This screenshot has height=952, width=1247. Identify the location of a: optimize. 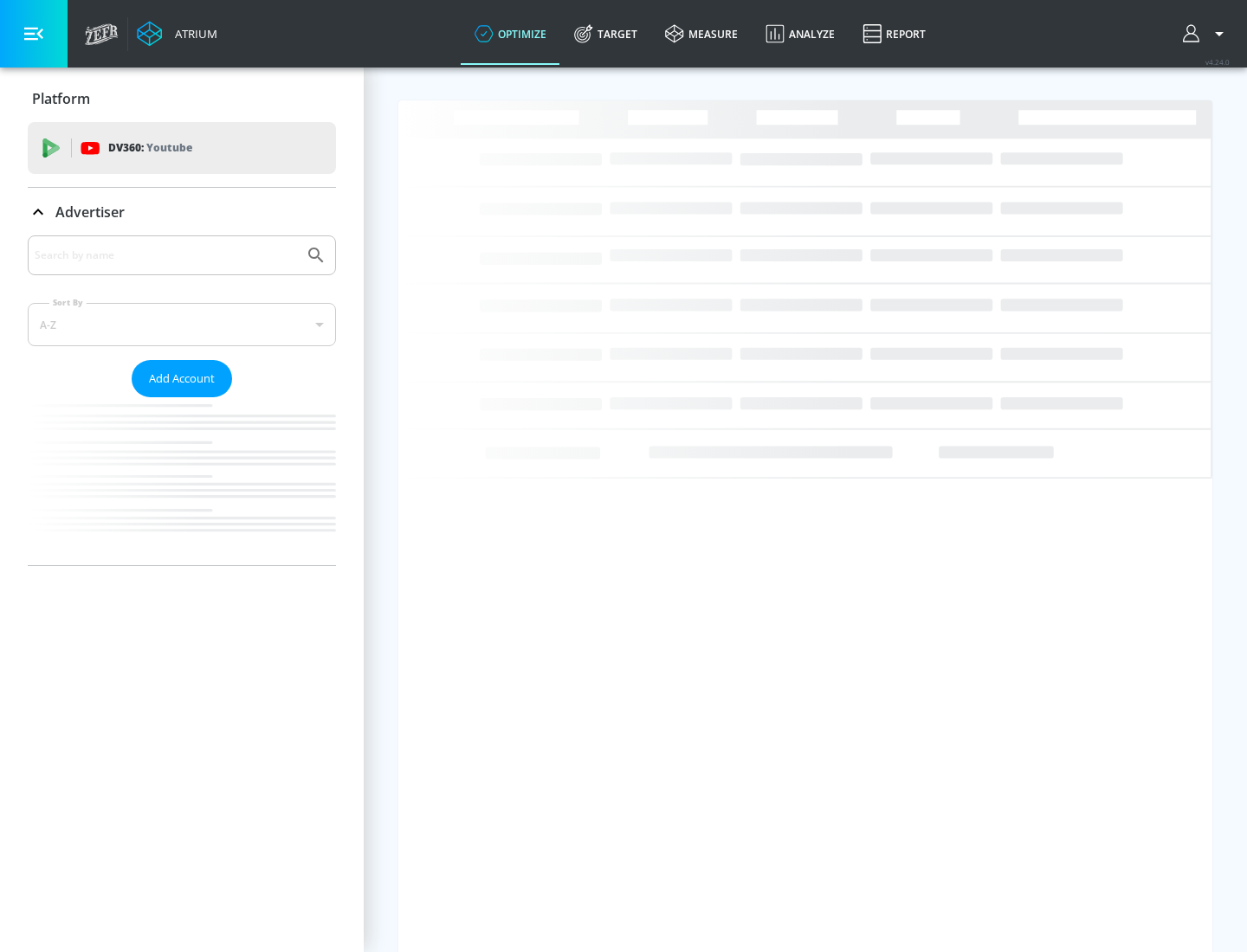
(510, 34).